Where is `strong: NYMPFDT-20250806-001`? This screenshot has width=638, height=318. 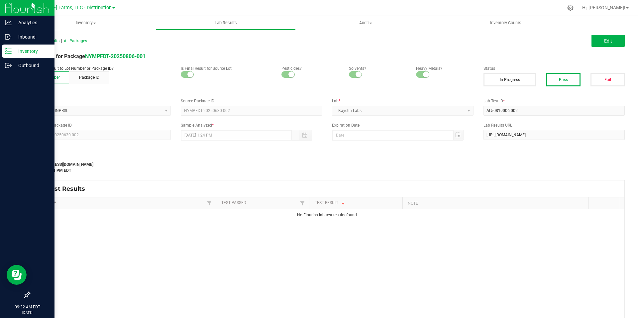 strong: NYMPFDT-20250806-001 is located at coordinates (115, 56).